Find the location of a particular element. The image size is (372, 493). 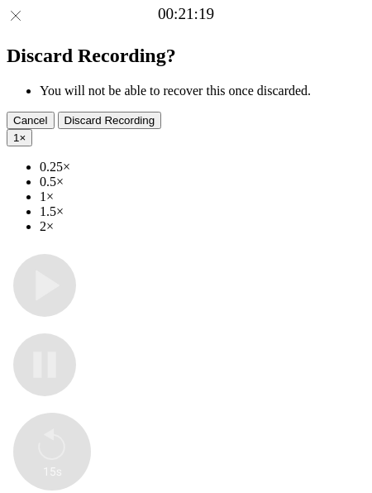

h2: Discard Recording? is located at coordinates (186, 55).